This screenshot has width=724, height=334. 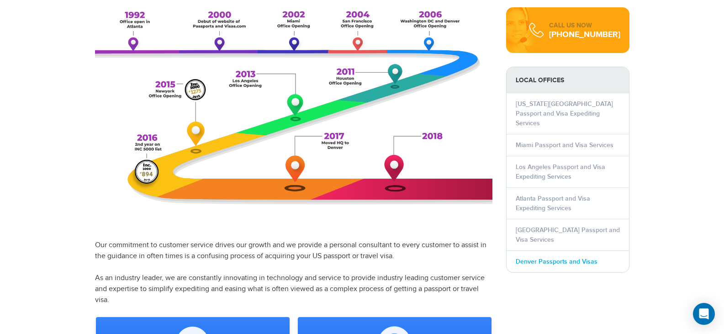 I want to click on div: Open Intercom Messenger, so click(x=704, y=314).